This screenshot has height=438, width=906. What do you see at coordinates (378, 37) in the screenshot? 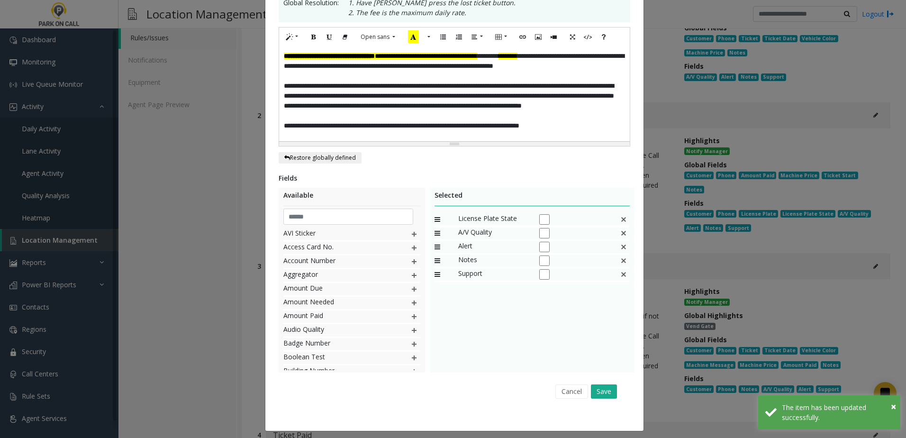
I see `button: Font Family` at bounding box center [378, 37].